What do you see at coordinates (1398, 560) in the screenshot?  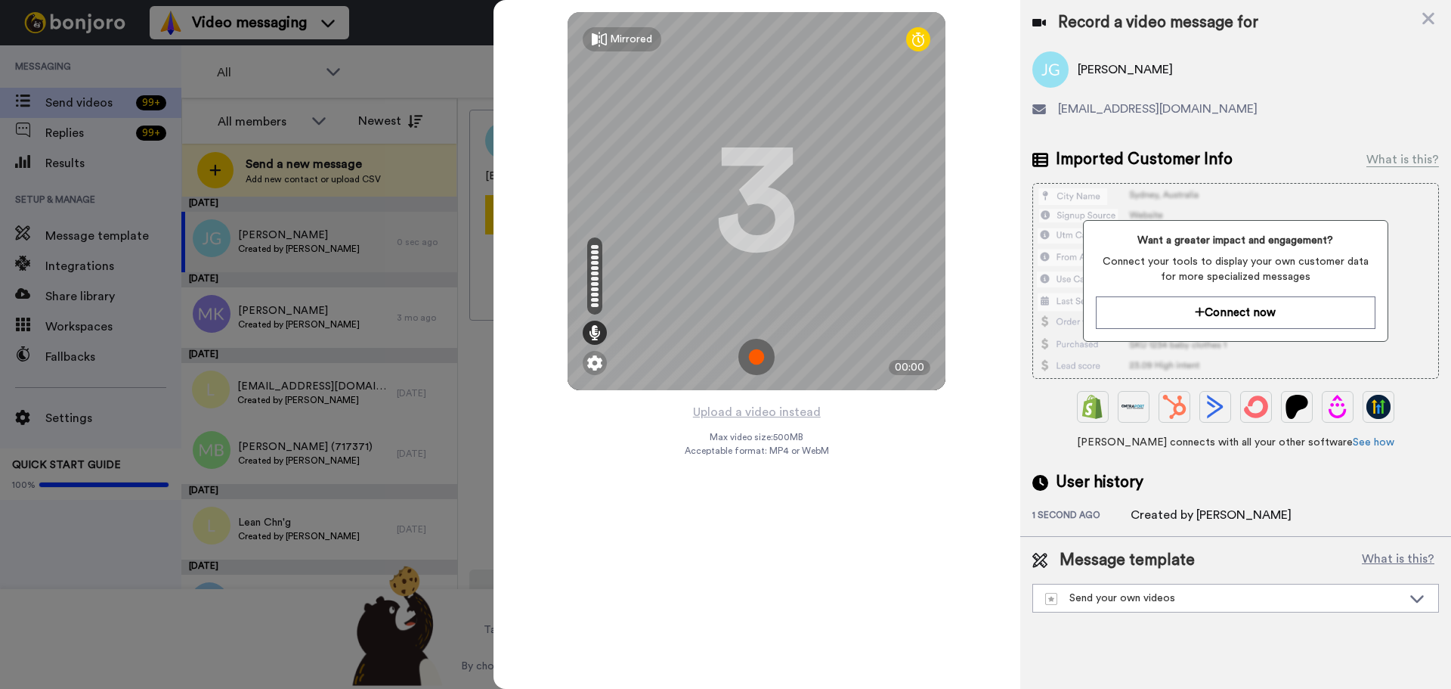 I see `button: What is this?` at bounding box center [1398, 560].